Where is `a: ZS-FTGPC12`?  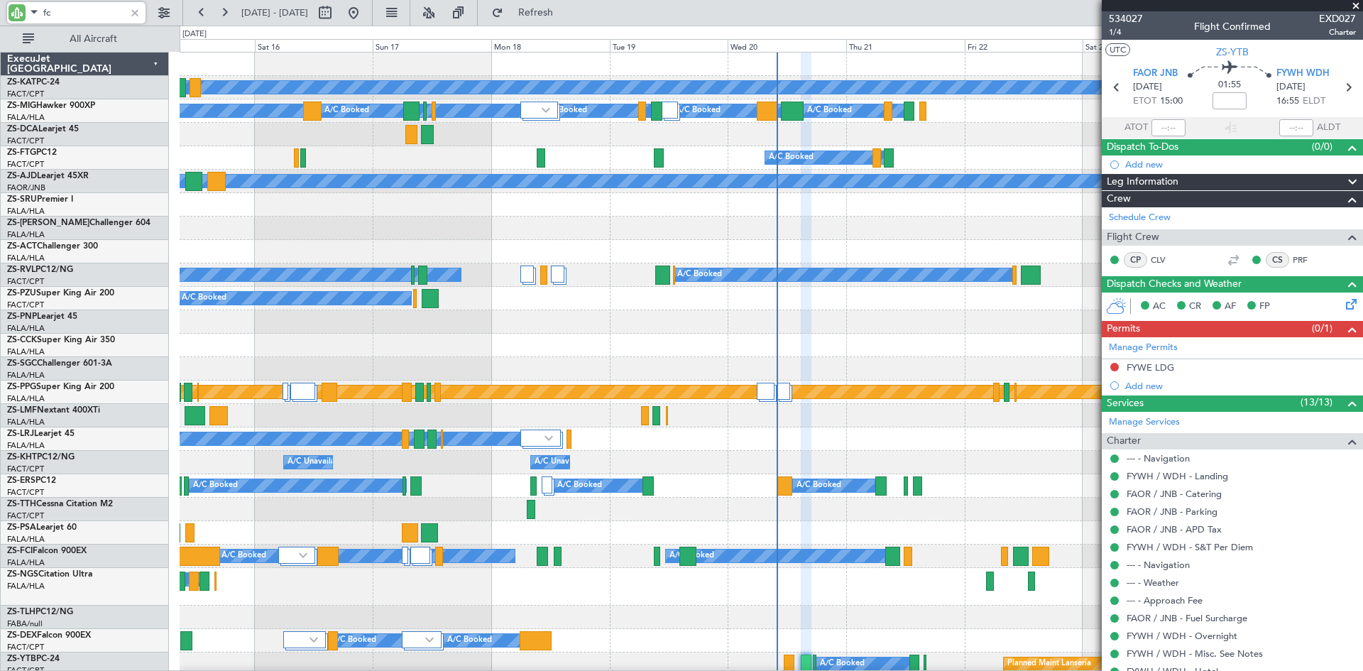
a: ZS-FTGPC12 is located at coordinates (32, 153).